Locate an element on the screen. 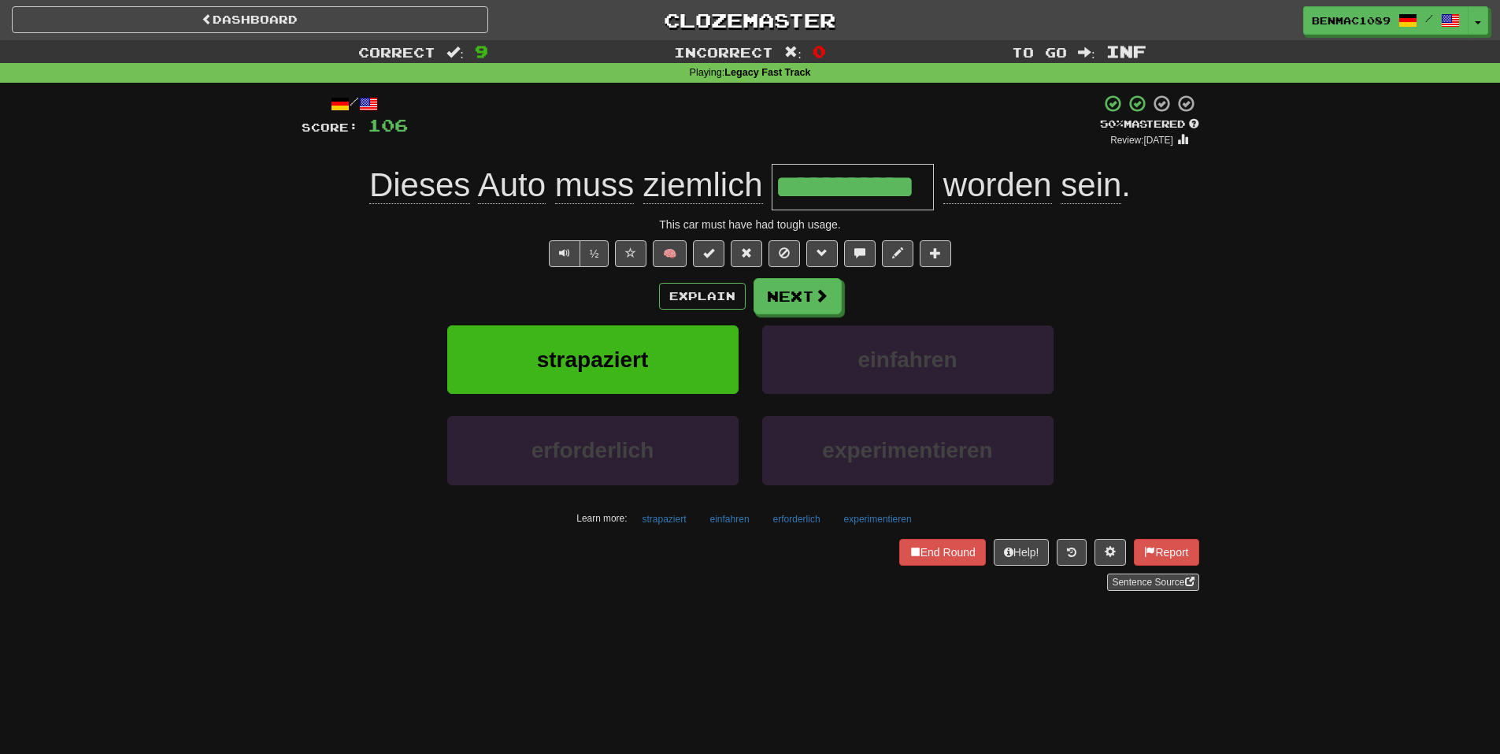 The height and width of the screenshot is (754, 1500). a: Dashboard is located at coordinates (250, 20).